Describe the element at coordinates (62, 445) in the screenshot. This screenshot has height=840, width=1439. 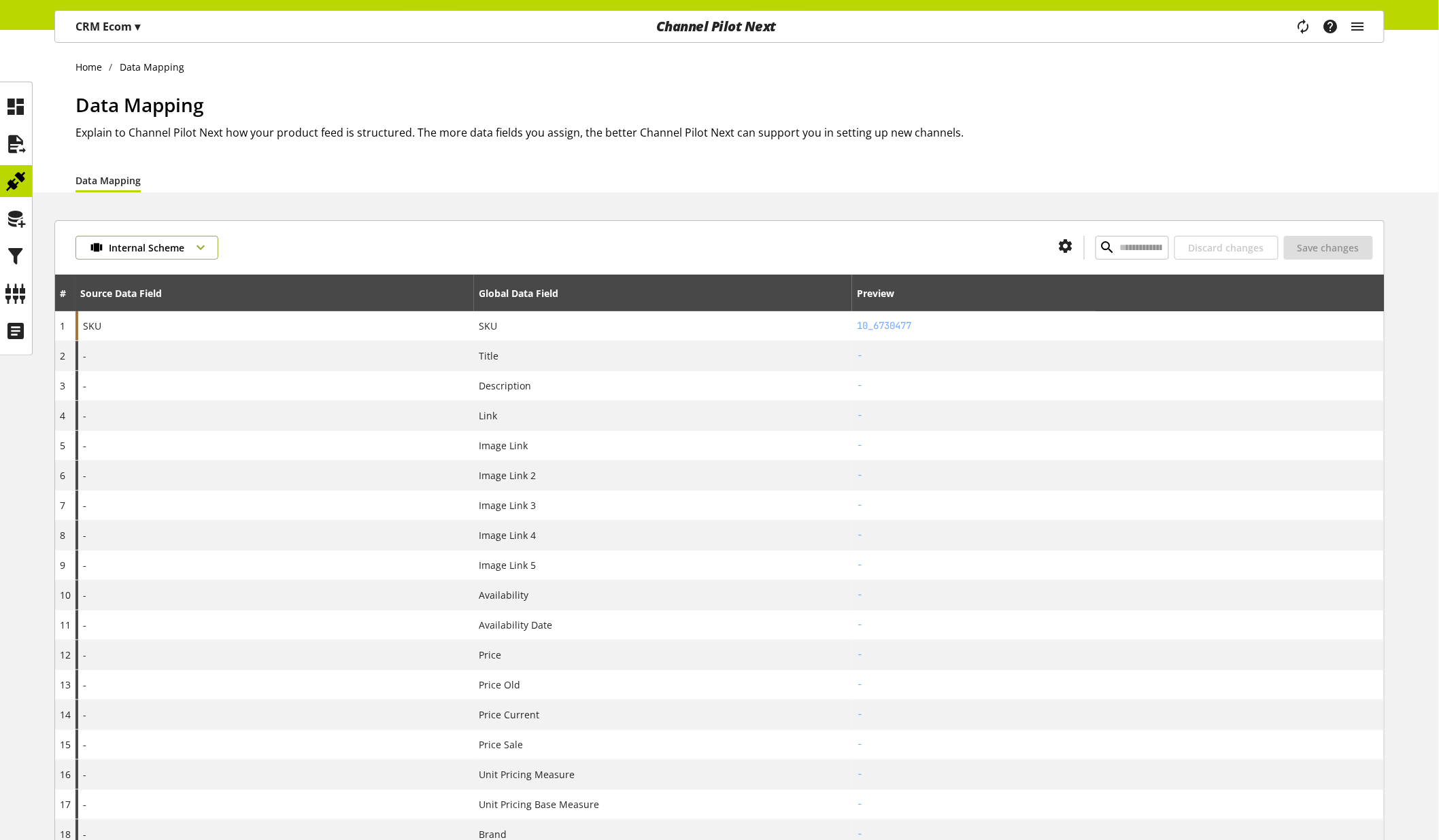
I see `span: 5` at that location.